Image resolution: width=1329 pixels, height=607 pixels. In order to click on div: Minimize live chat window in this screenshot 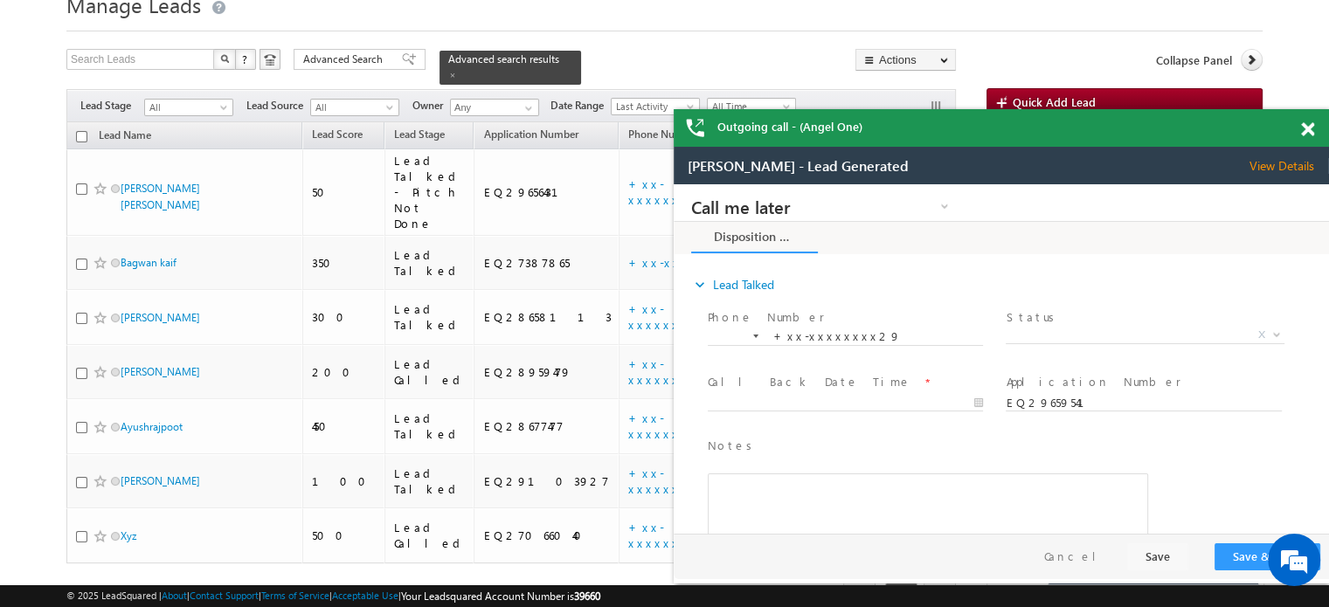, I will do `click(308, 30)`.